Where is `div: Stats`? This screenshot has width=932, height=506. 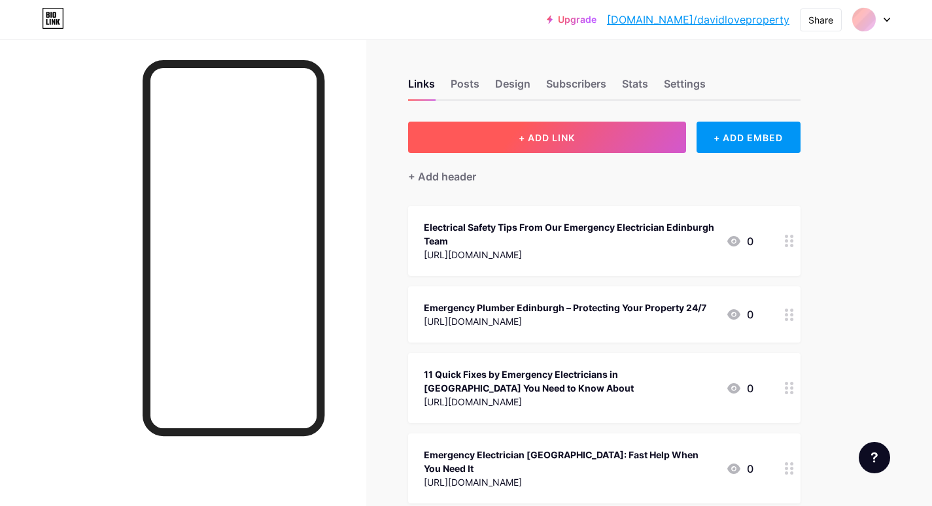
div: Stats is located at coordinates (635, 88).